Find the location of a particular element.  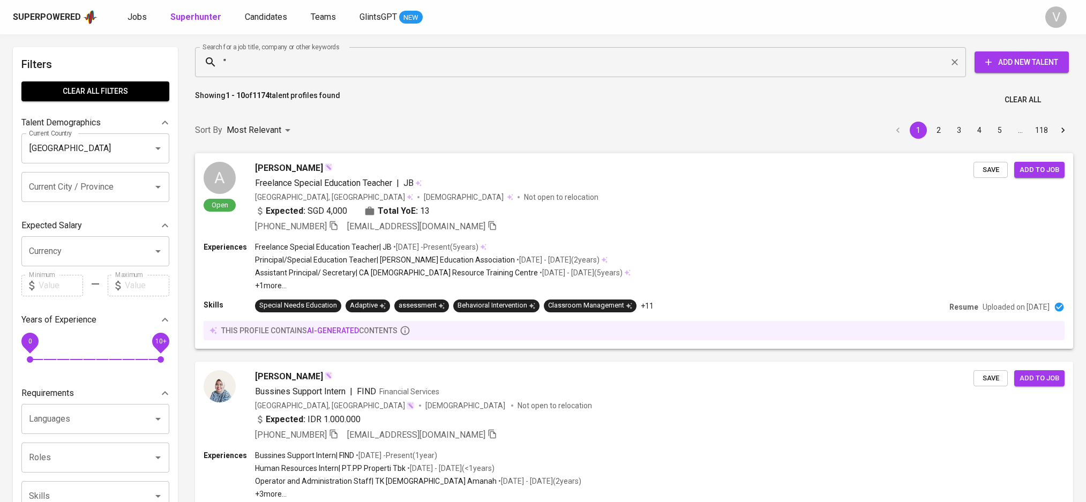

div: Adaptive is located at coordinates (368, 305).